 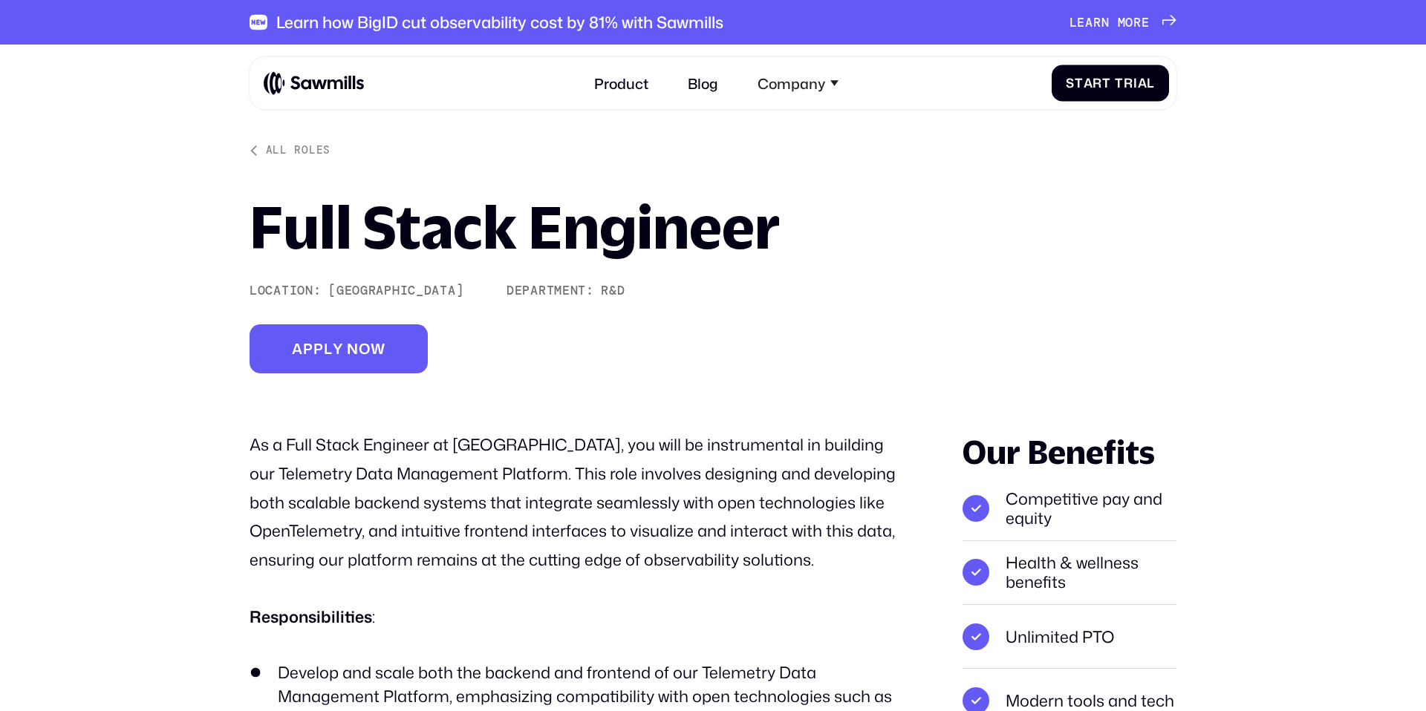 What do you see at coordinates (1119, 83) in the screenshot?
I see `span: T` at bounding box center [1119, 83].